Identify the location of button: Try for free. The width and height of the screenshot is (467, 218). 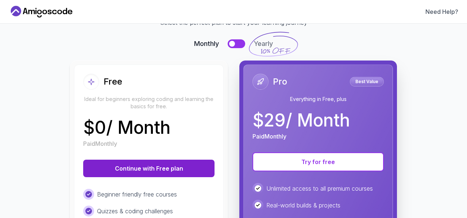
(318, 162).